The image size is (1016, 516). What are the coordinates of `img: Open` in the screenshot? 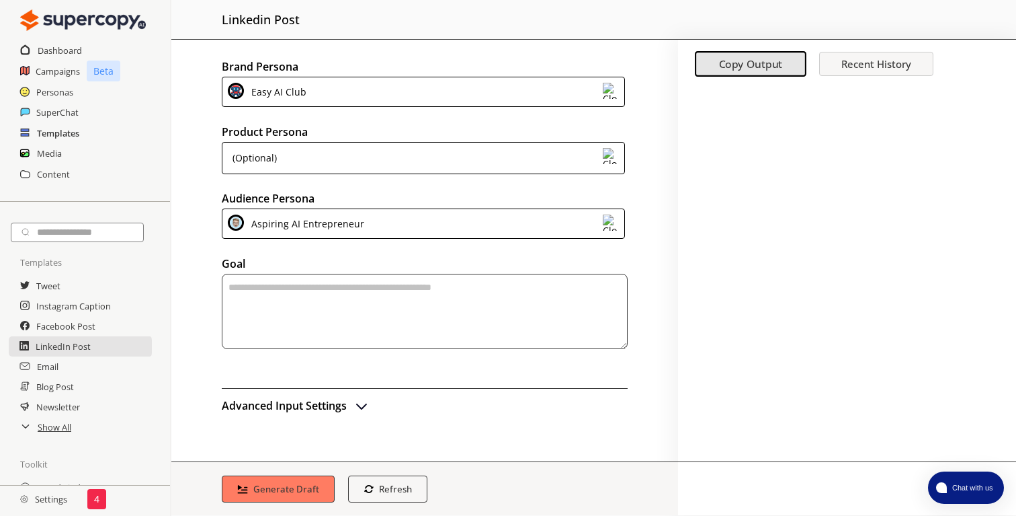 It's located at (362, 405).